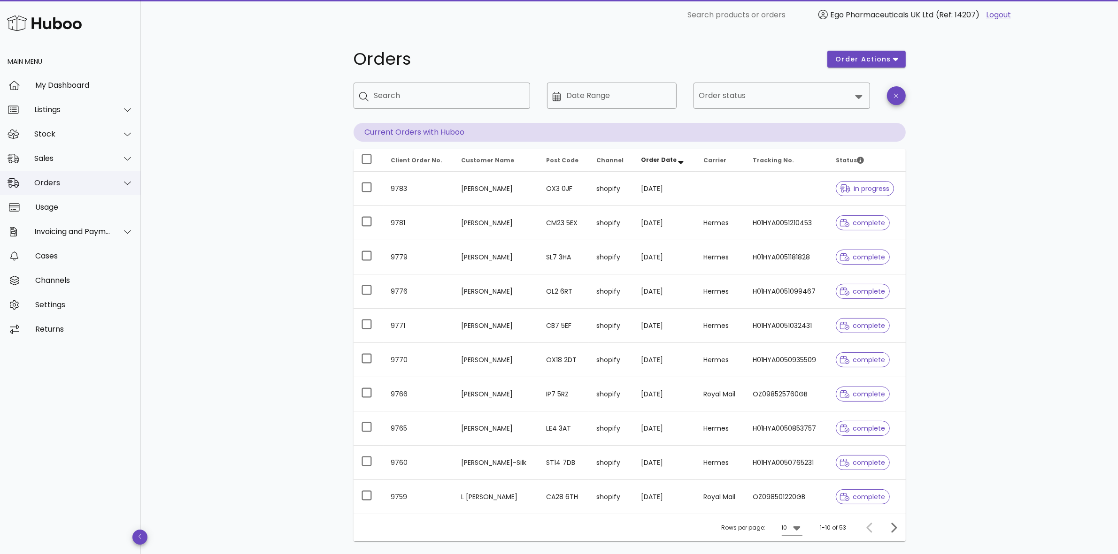 This screenshot has height=554, width=1118. Describe the element at coordinates (664, 161) in the screenshot. I see `th: Order Date: Sorted descending. Activate to remove sorting.` at that location.